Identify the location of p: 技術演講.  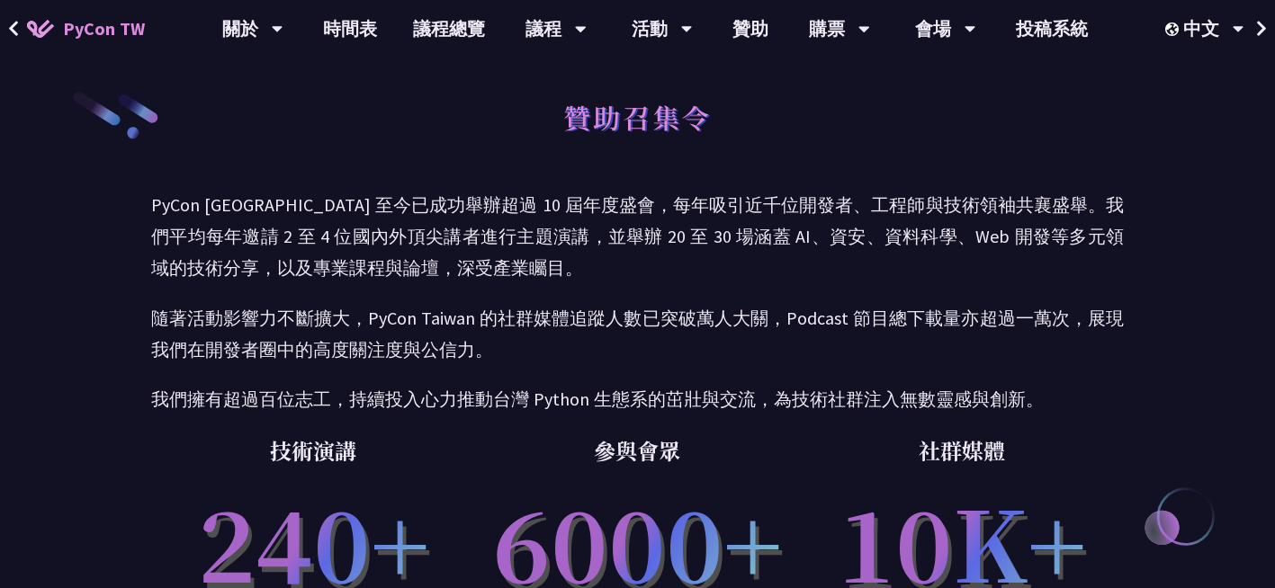
(313, 451).